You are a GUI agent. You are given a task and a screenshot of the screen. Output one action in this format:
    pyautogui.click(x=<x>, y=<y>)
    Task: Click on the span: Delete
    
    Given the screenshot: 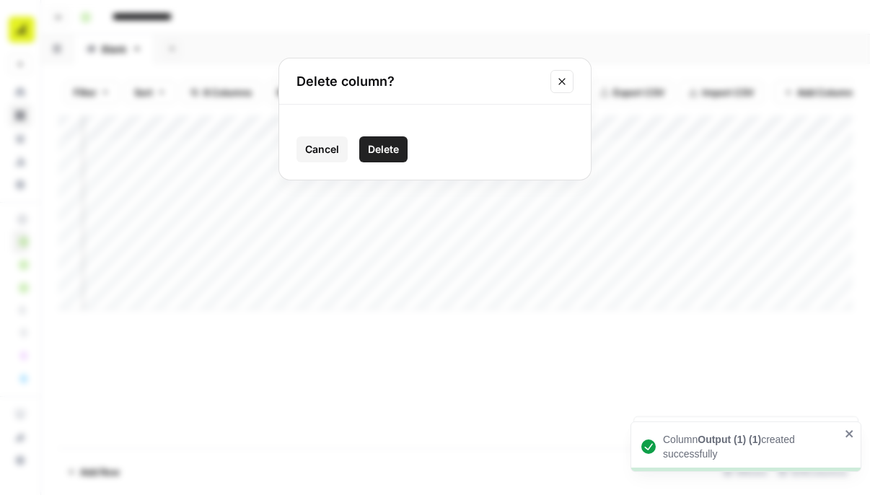 What is the action you would take?
    pyautogui.click(x=383, y=149)
    